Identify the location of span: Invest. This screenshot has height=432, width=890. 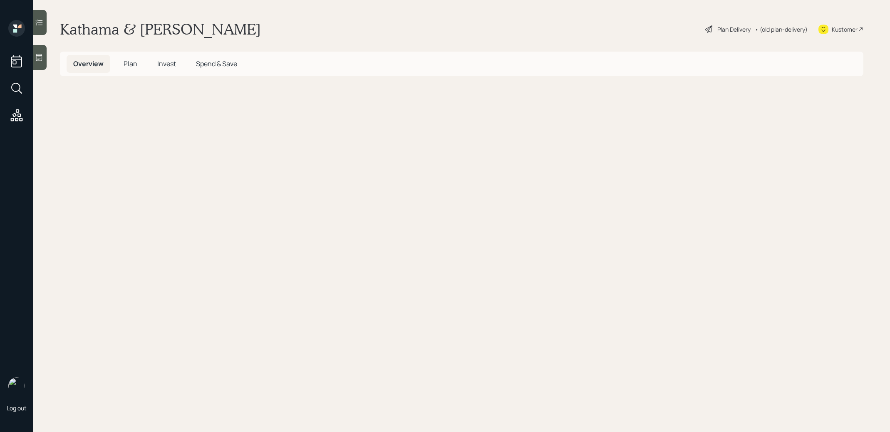
(166, 64).